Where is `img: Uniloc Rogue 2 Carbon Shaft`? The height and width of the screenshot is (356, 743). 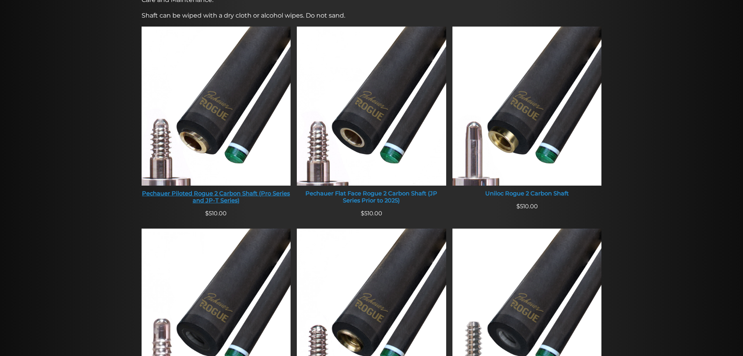 img: Uniloc Rogue 2 Carbon Shaft is located at coordinates (527, 106).